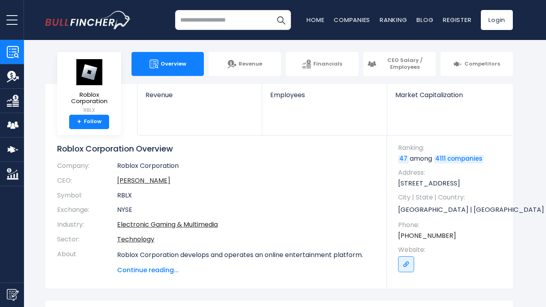 The image size is (546, 307). I want to click on a: CEO Salary / Employees, so click(399, 64).